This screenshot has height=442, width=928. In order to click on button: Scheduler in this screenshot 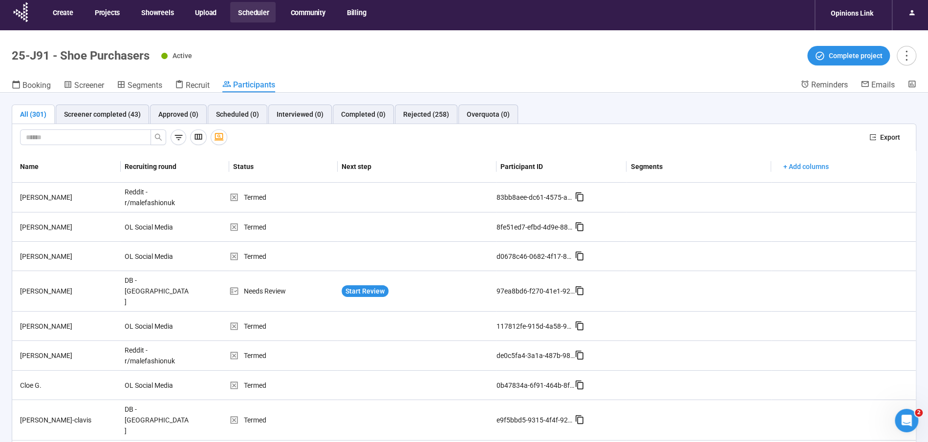, I will do `click(253, 12)`.